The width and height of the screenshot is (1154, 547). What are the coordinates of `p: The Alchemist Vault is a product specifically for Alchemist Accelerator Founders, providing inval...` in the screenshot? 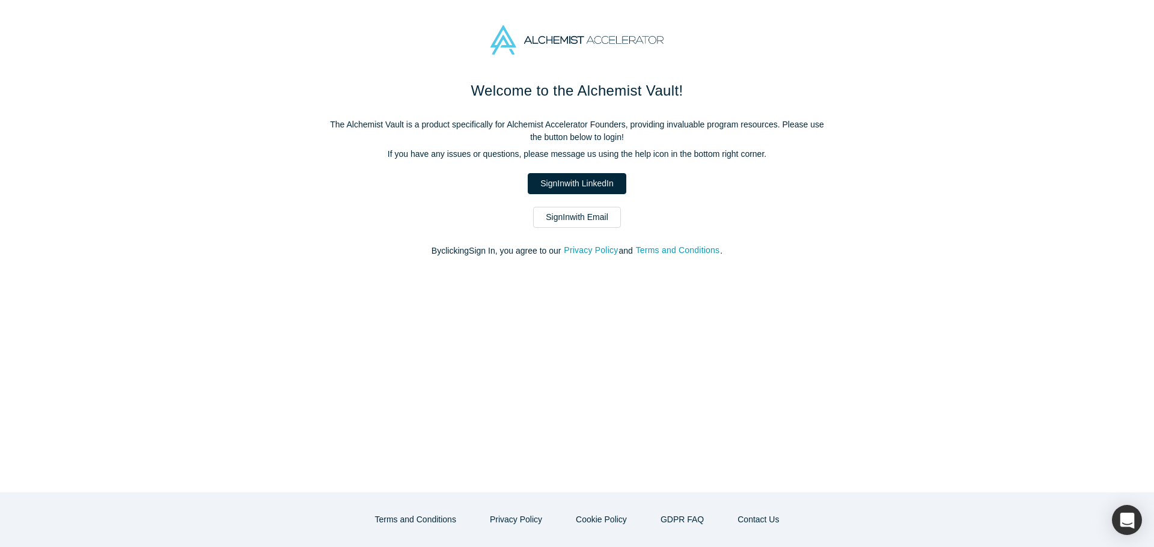 It's located at (577, 131).